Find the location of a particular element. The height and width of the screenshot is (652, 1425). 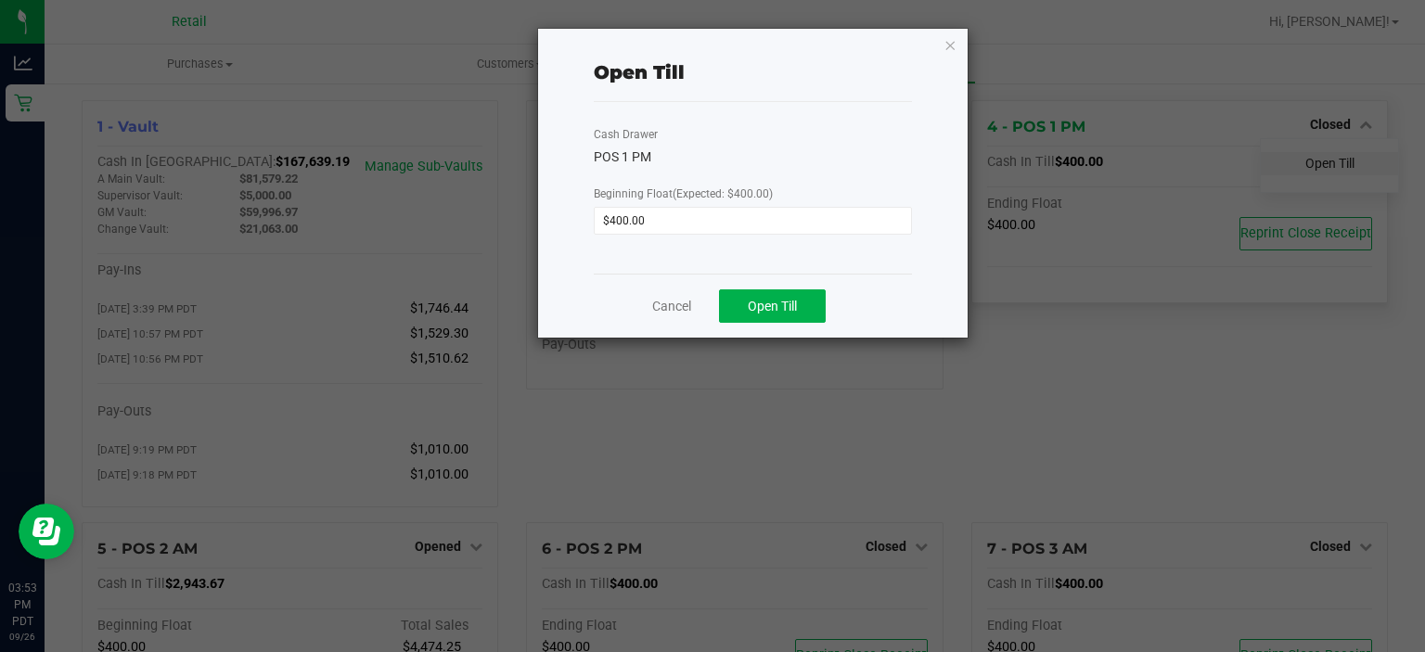

div: Open Till is located at coordinates (639, 72).